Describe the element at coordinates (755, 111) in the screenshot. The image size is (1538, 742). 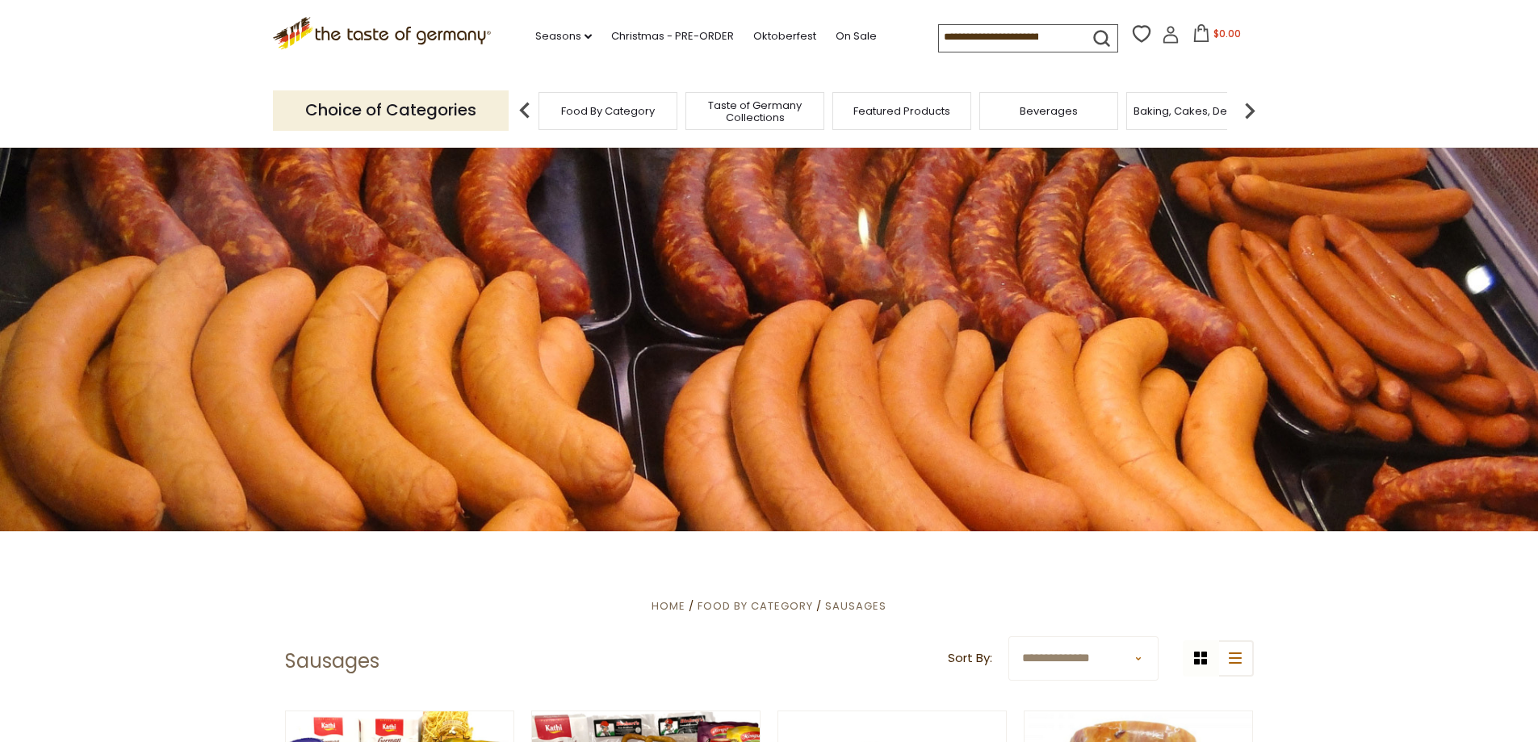
I see `span: Taste of Germany Collections` at that location.